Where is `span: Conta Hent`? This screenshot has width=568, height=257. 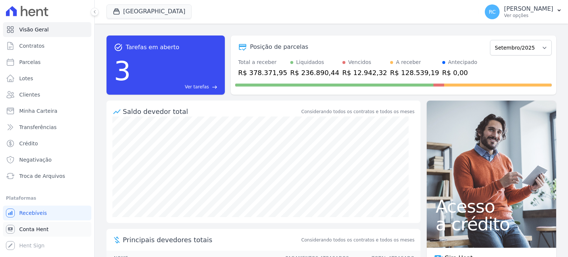
span: Conta Hent is located at coordinates (34, 229).